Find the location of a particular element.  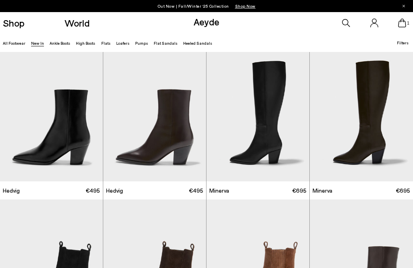

a: 1 is located at coordinates (402, 23).